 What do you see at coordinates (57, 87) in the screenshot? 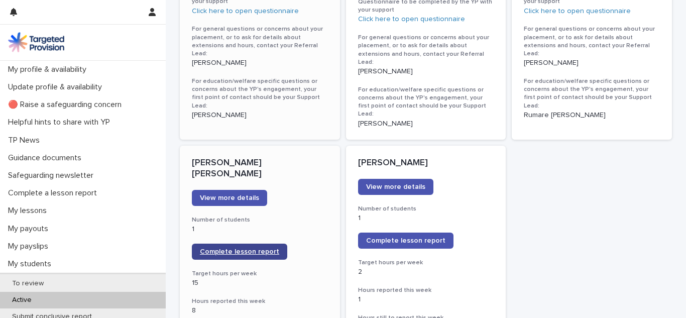
I see `p: Update profile & availability` at bounding box center [57, 87].